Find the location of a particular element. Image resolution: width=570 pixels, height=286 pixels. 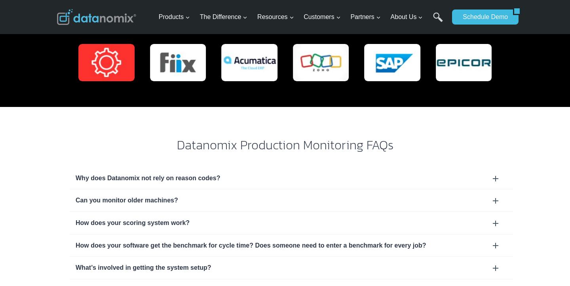

div: 3 of 19 is located at coordinates (106, 63).